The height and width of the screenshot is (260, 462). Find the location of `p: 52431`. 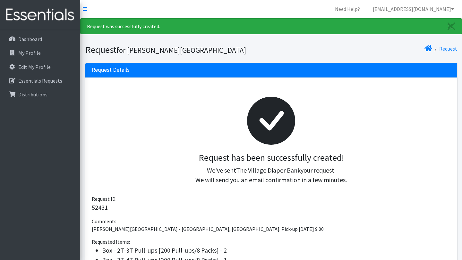

p: 52431 is located at coordinates (271, 208).